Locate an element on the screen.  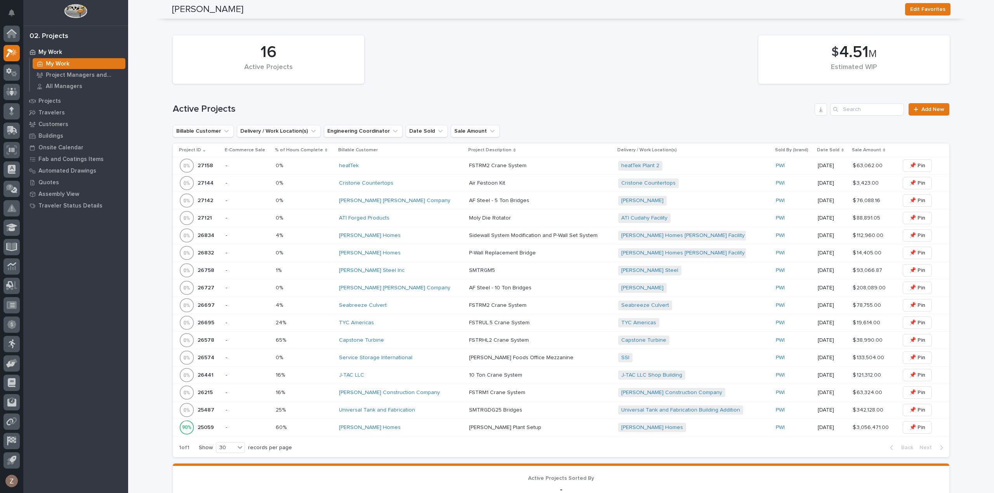
a: SSI is located at coordinates (625, 358).